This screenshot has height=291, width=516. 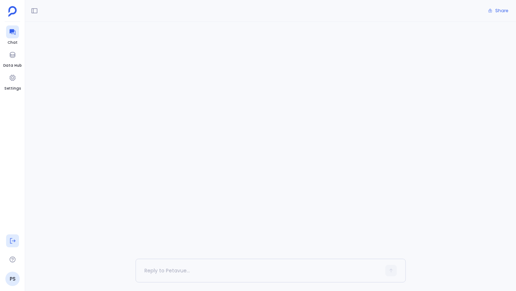 I want to click on span: Conversation not found, so click(x=270, y=43).